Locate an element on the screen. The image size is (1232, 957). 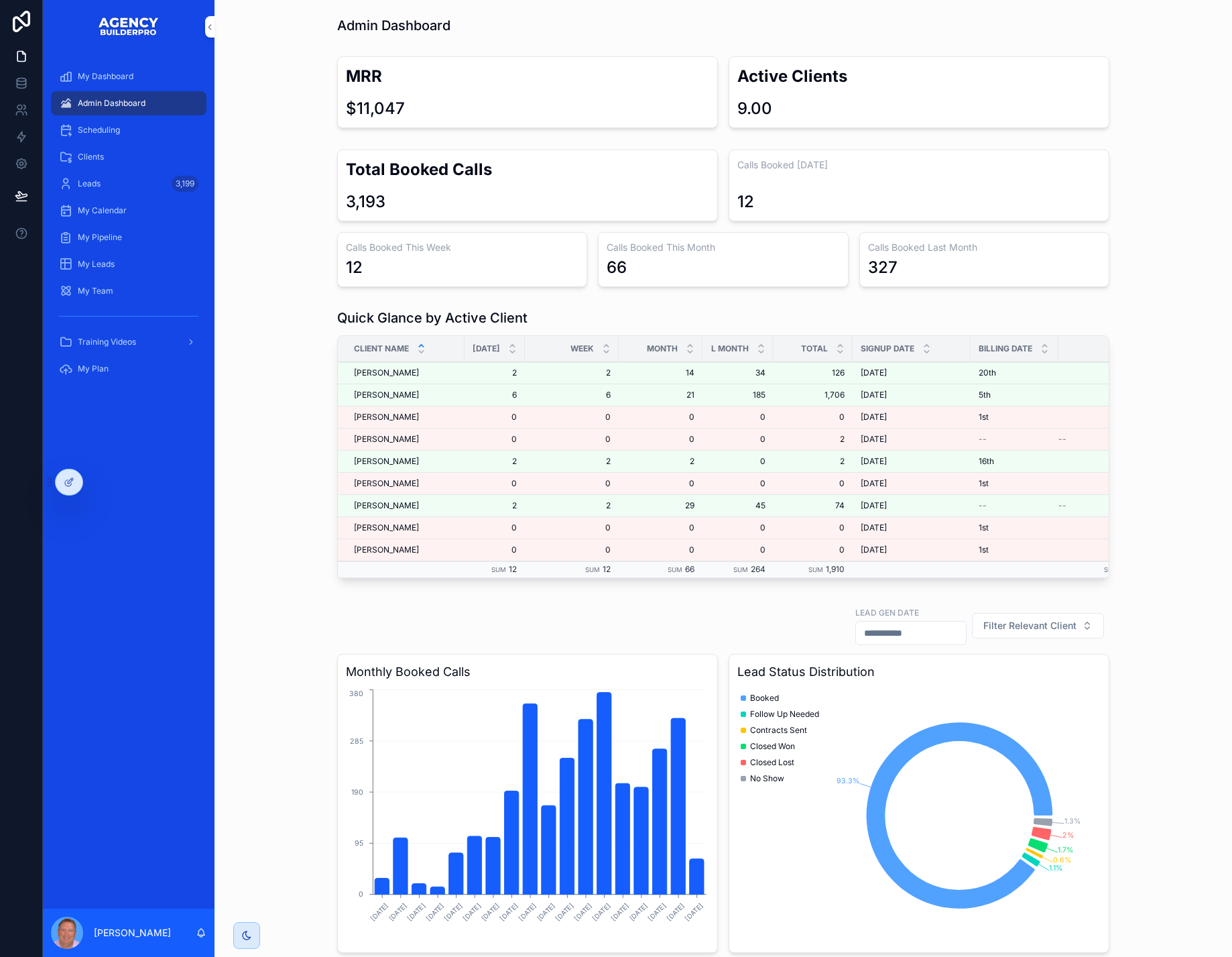
tspan: 0.6% is located at coordinates (1061, 859).